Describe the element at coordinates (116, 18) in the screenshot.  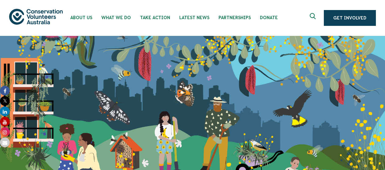
I see `span: What We Do` at that location.